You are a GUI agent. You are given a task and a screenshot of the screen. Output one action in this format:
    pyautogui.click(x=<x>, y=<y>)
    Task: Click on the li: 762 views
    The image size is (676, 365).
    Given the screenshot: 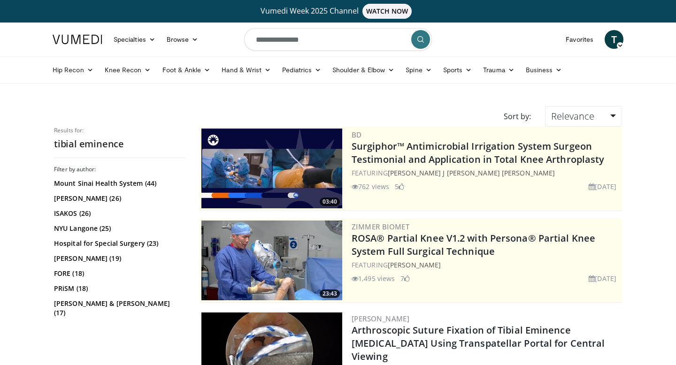 What is the action you would take?
    pyautogui.click(x=370, y=186)
    